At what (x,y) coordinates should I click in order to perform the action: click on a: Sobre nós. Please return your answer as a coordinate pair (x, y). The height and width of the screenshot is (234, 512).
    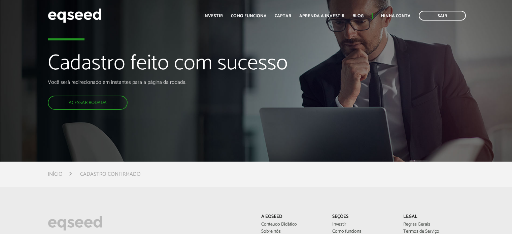
    Looking at the image, I should click on (291, 231).